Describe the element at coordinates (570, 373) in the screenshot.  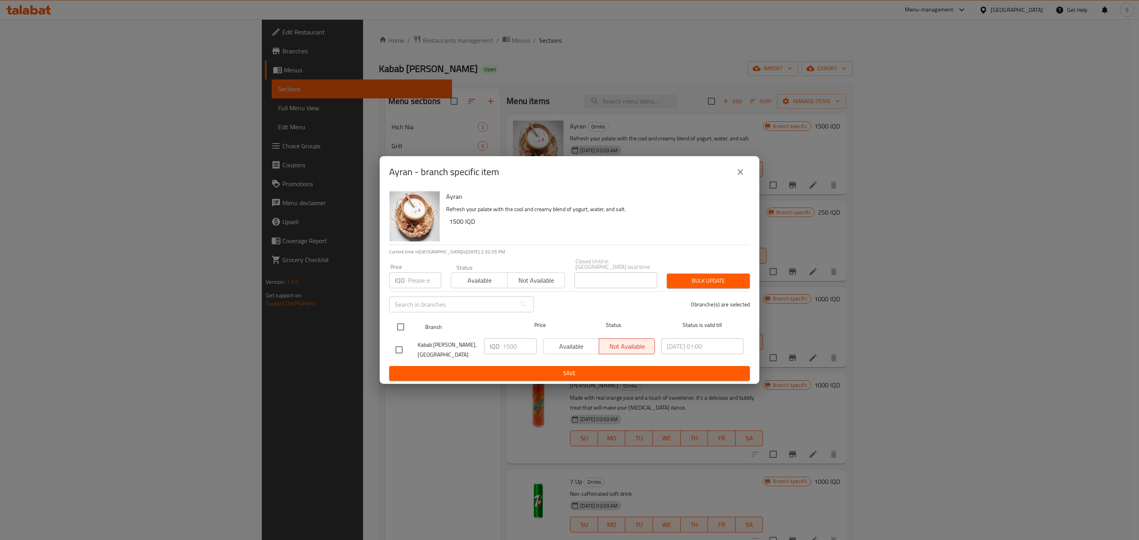
I see `button: Save` at that location.